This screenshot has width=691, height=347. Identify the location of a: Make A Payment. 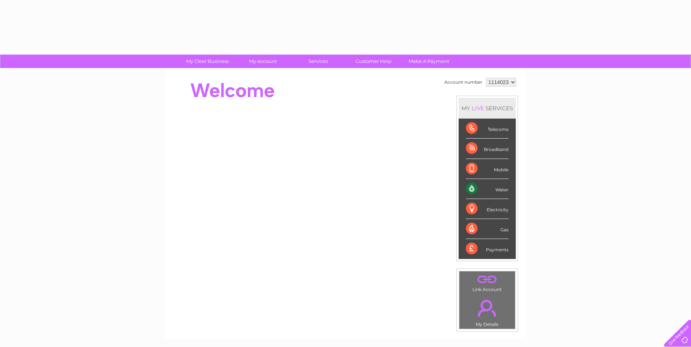
(428, 61).